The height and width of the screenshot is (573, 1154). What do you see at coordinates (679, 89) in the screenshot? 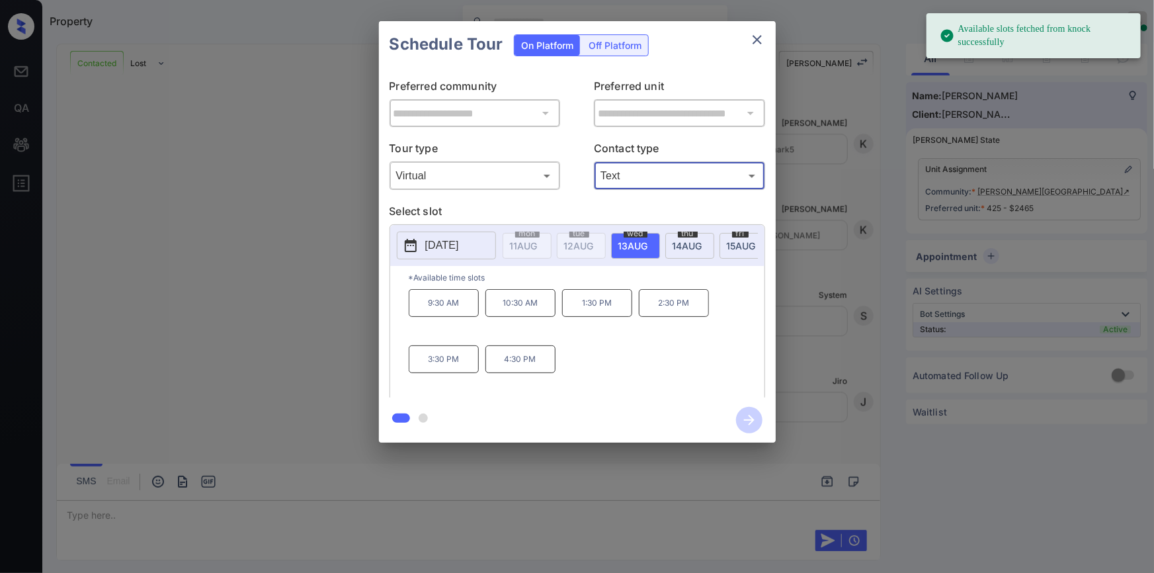
I see `p: Preferred unit` at bounding box center [679, 89].